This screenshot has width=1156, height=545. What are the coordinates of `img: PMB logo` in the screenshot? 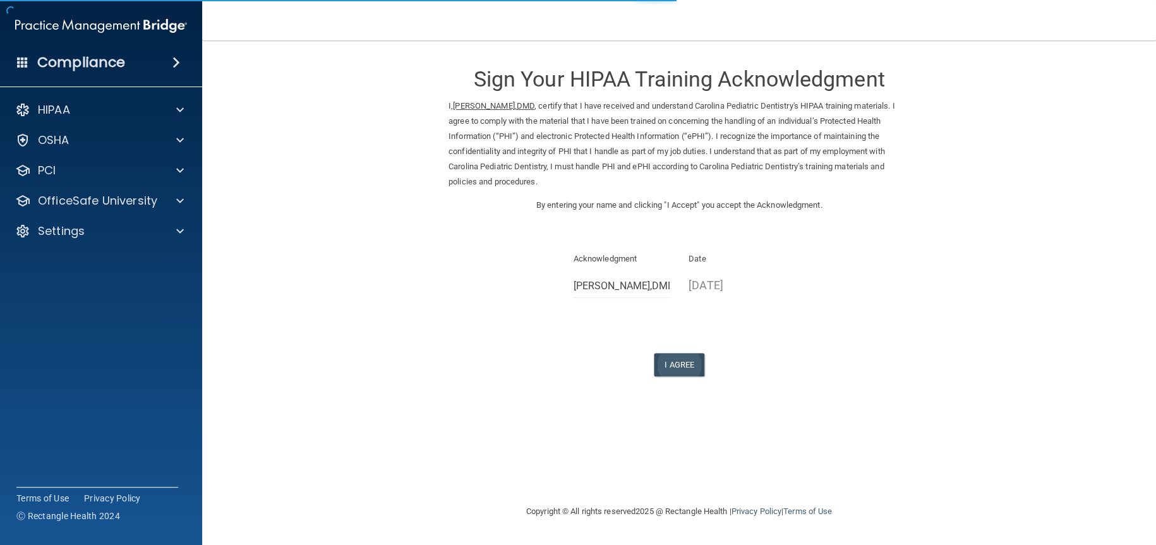 It's located at (101, 26).